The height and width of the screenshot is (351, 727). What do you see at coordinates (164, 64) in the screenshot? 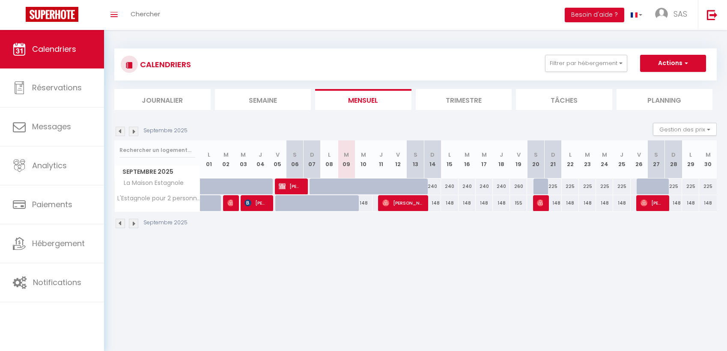
I see `h3: CALENDRIERS` at bounding box center [164, 64].